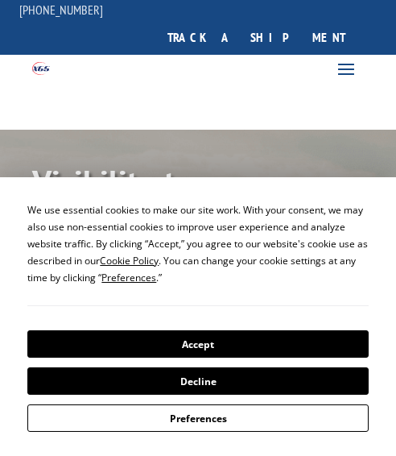 This screenshot has width=396, height=456. I want to click on div: We use essential cookies to make our site work. With your consent, we may also use non-essential ..., so click(197, 243).